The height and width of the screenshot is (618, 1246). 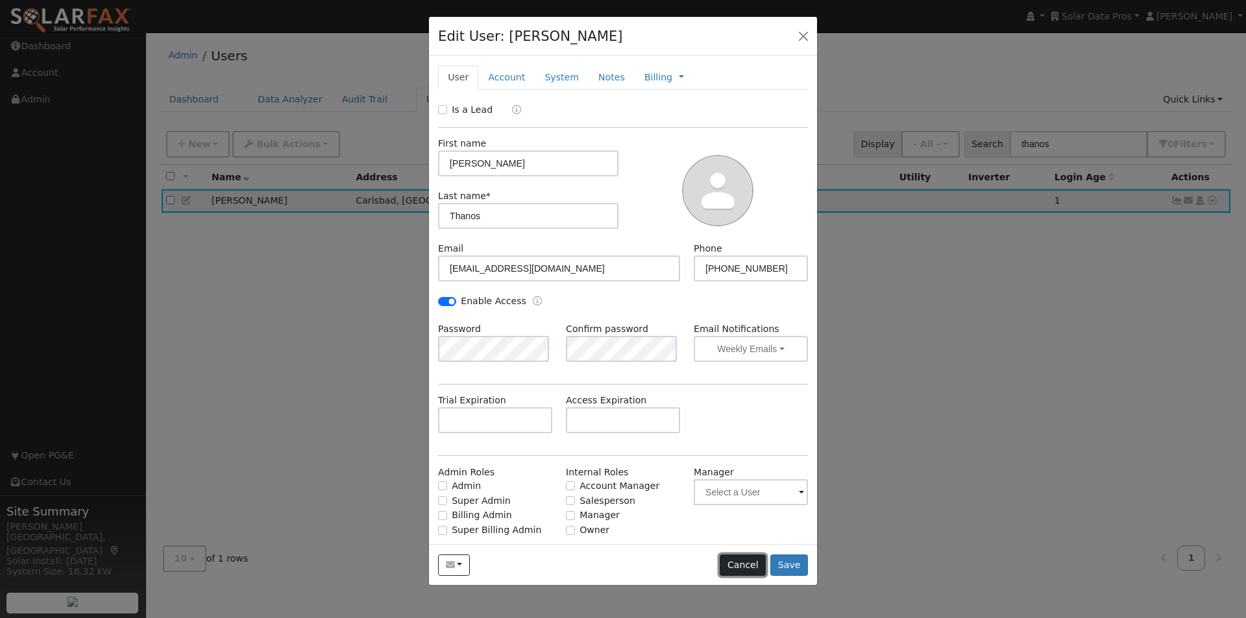 What do you see at coordinates (488, 196) in the screenshot?
I see `span: Required` at bounding box center [488, 196].